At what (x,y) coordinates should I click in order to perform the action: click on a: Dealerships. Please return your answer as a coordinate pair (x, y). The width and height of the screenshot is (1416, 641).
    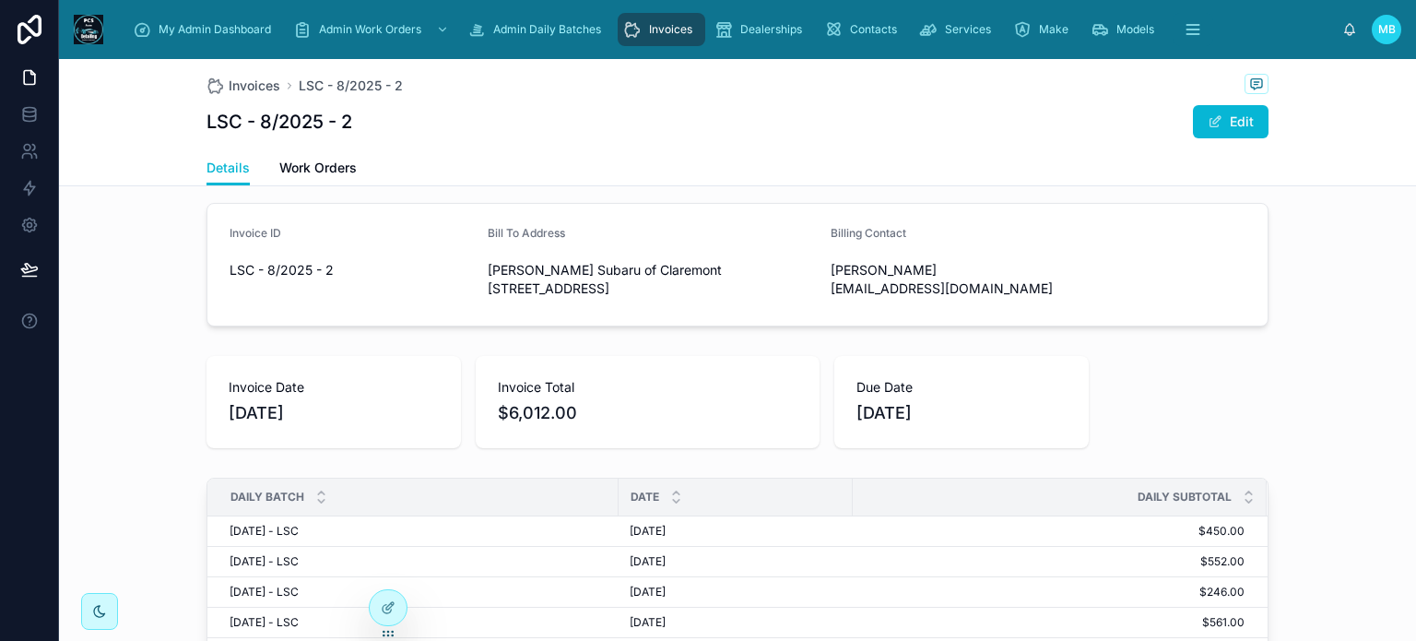
    Looking at the image, I should click on (761, 29).